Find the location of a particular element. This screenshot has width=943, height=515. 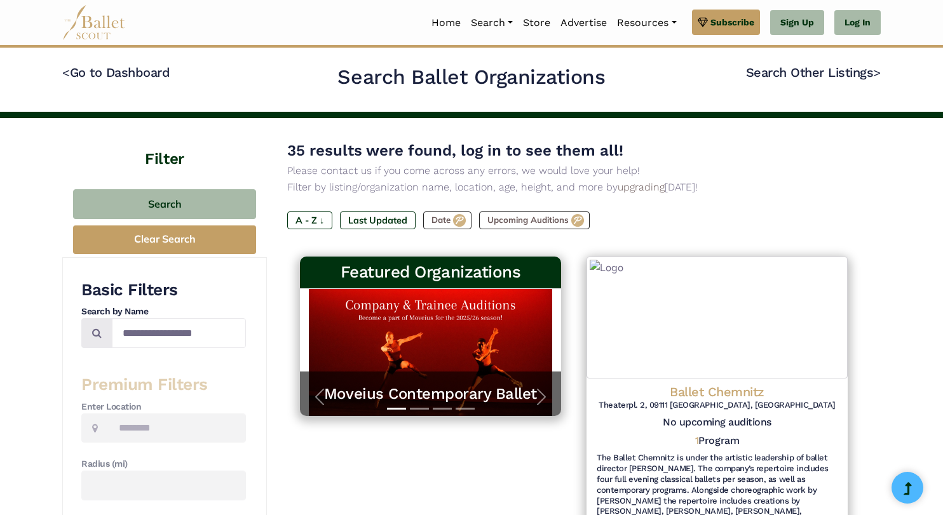

h5: Moveius Contemporary Ballet is located at coordinates (430, 394).